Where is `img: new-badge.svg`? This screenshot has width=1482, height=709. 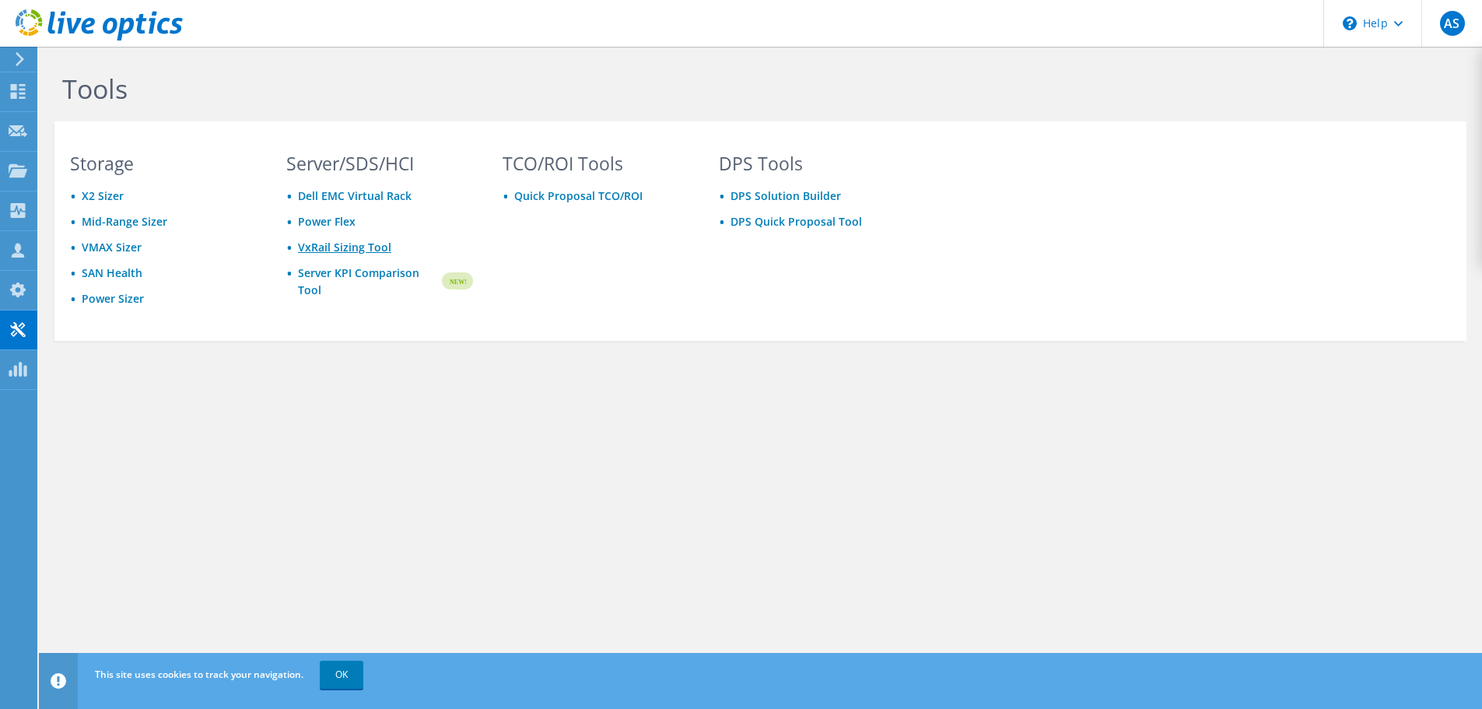
img: new-badge.svg is located at coordinates (456, 281).